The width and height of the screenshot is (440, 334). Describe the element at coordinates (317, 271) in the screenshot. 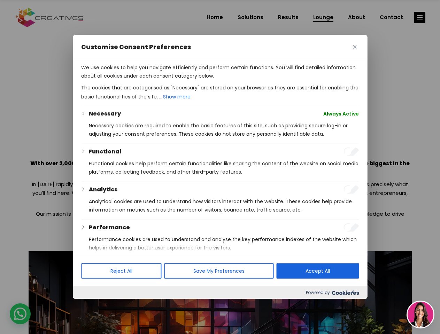

I see `button: Accept All` at that location.